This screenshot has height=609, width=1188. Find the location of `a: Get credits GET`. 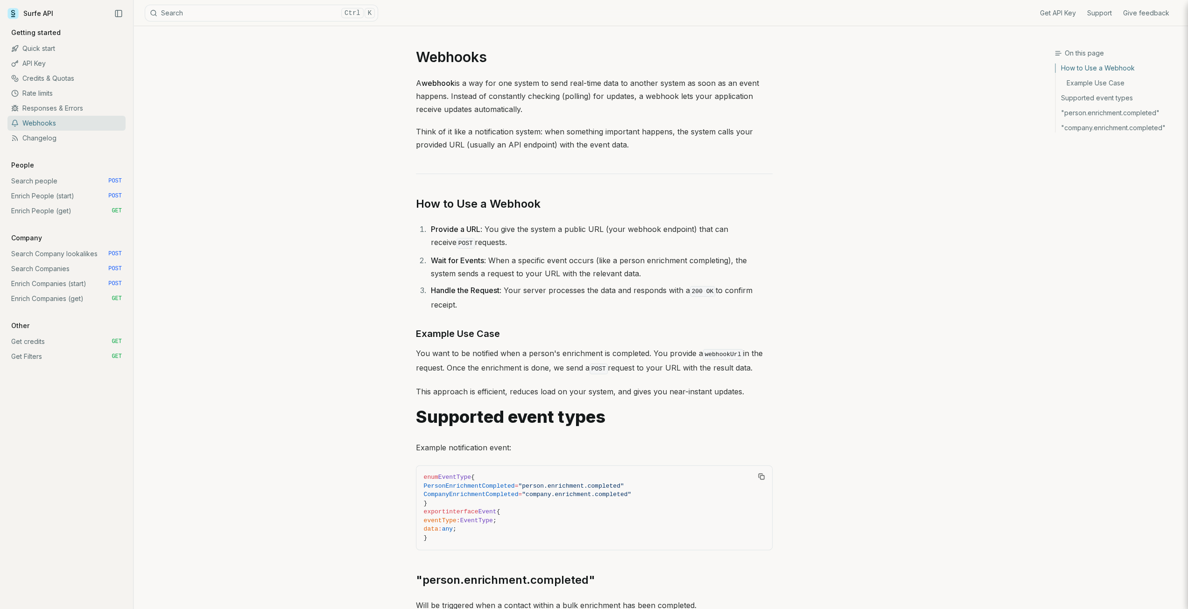

a: Get credits GET is located at coordinates (66, 342).